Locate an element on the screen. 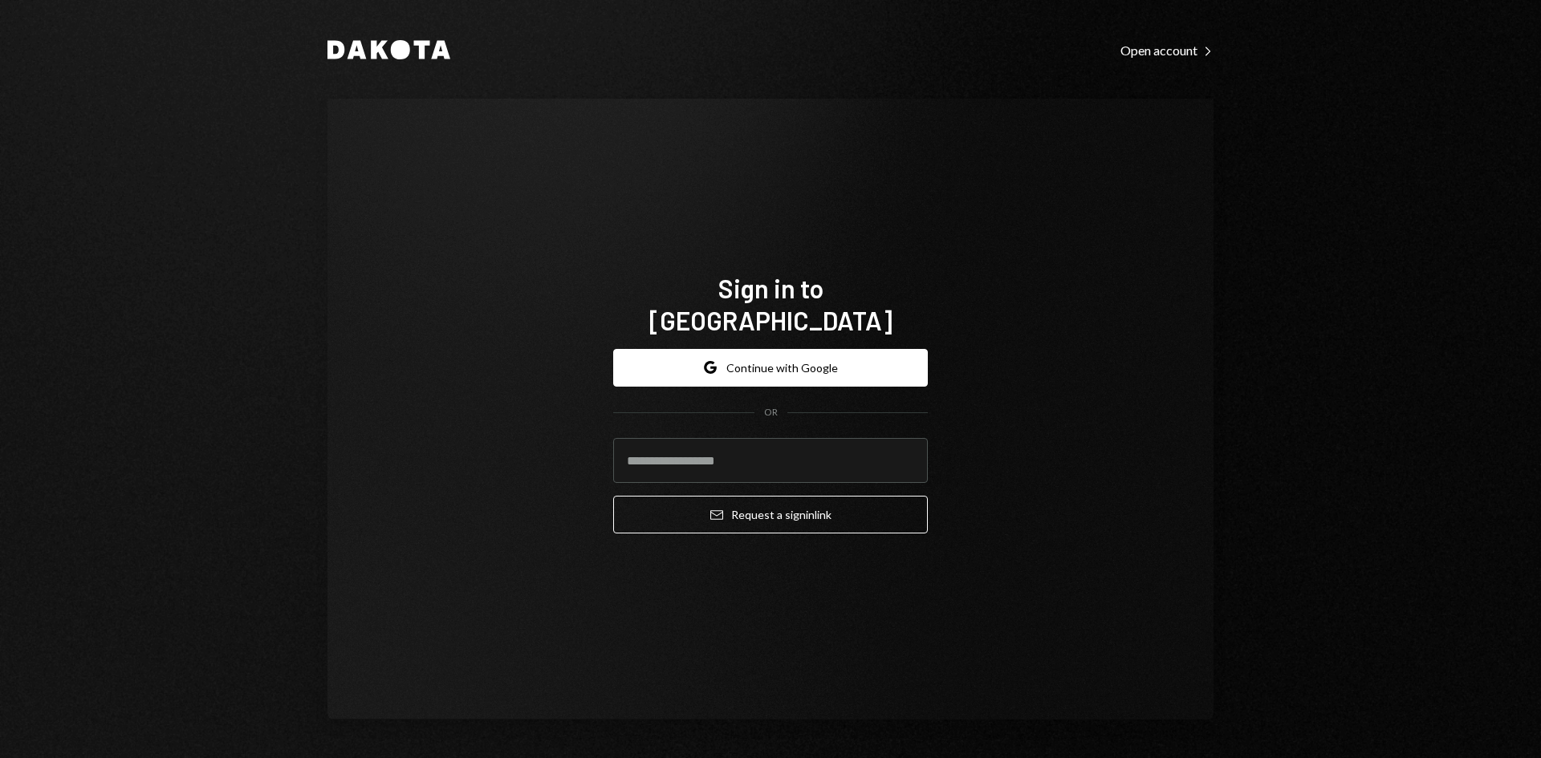  div: Open account is located at coordinates (1167, 51).